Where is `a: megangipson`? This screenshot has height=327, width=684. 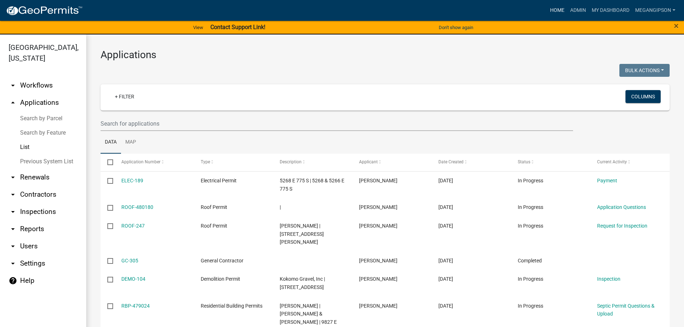
a: megangipson is located at coordinates (655, 10).